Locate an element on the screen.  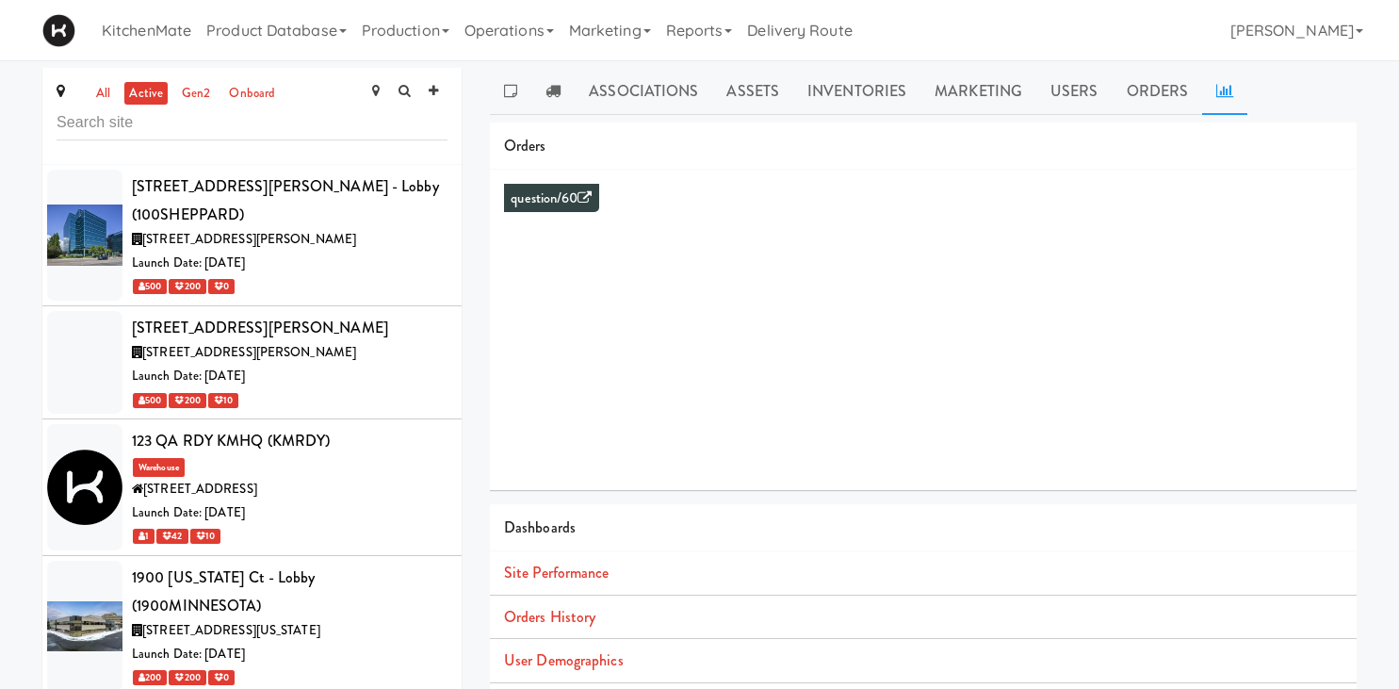
input: Search site is located at coordinates (252, 122).